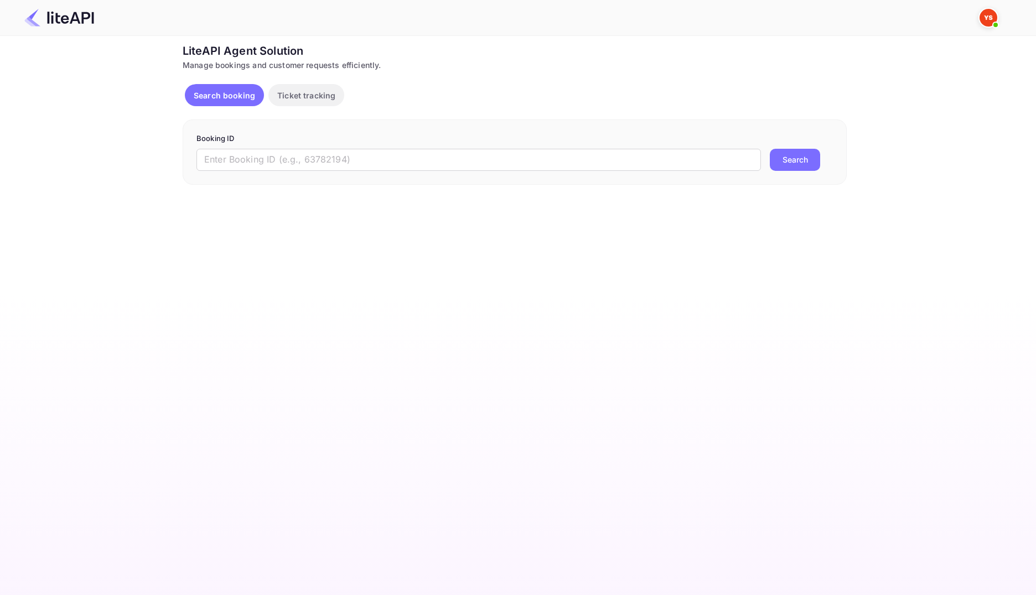 The width and height of the screenshot is (1036, 595). I want to click on p: Ticket tracking, so click(306, 95).